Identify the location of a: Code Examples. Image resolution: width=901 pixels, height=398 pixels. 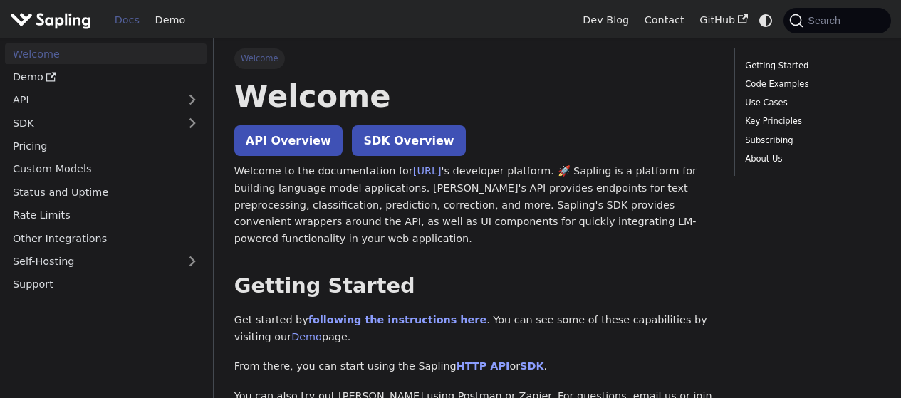
(810, 84).